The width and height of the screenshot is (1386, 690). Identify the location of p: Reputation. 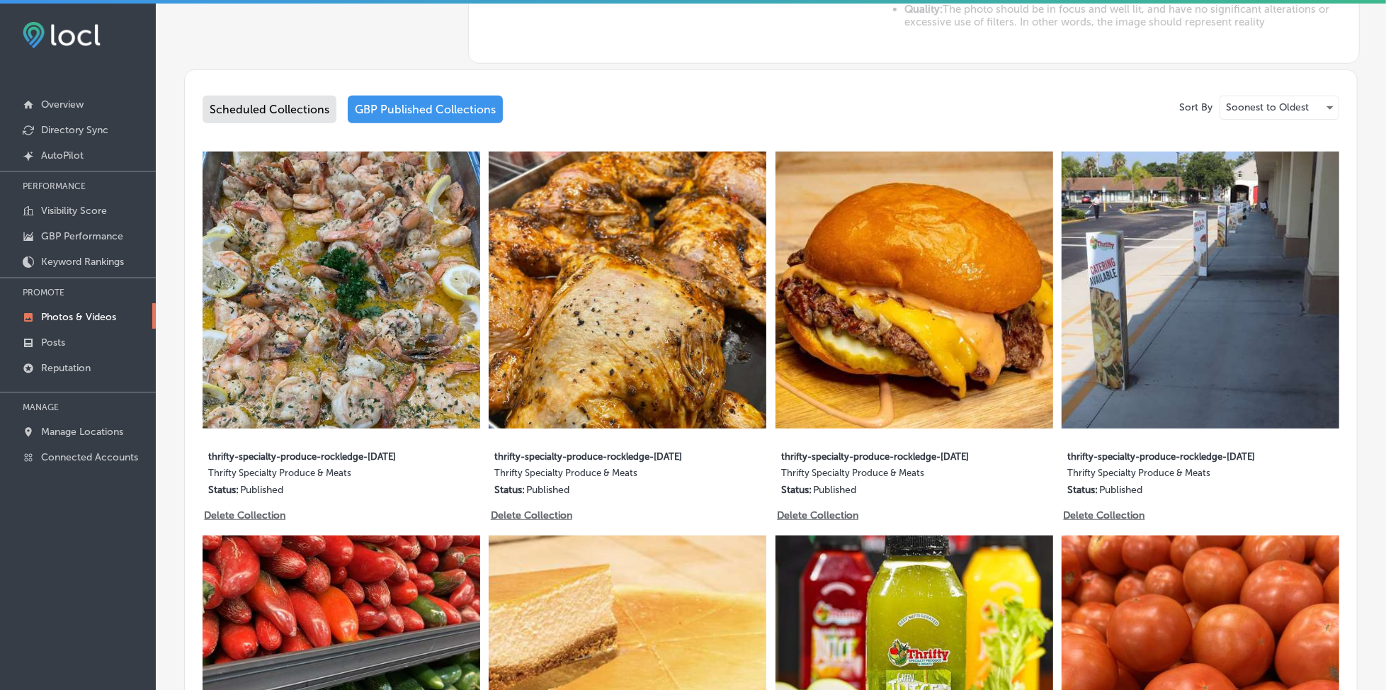
(66, 368).